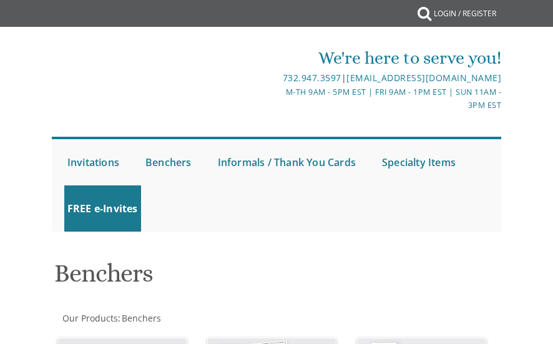 This screenshot has height=344, width=553. I want to click on a: FREE e-Invites, so click(102, 208).